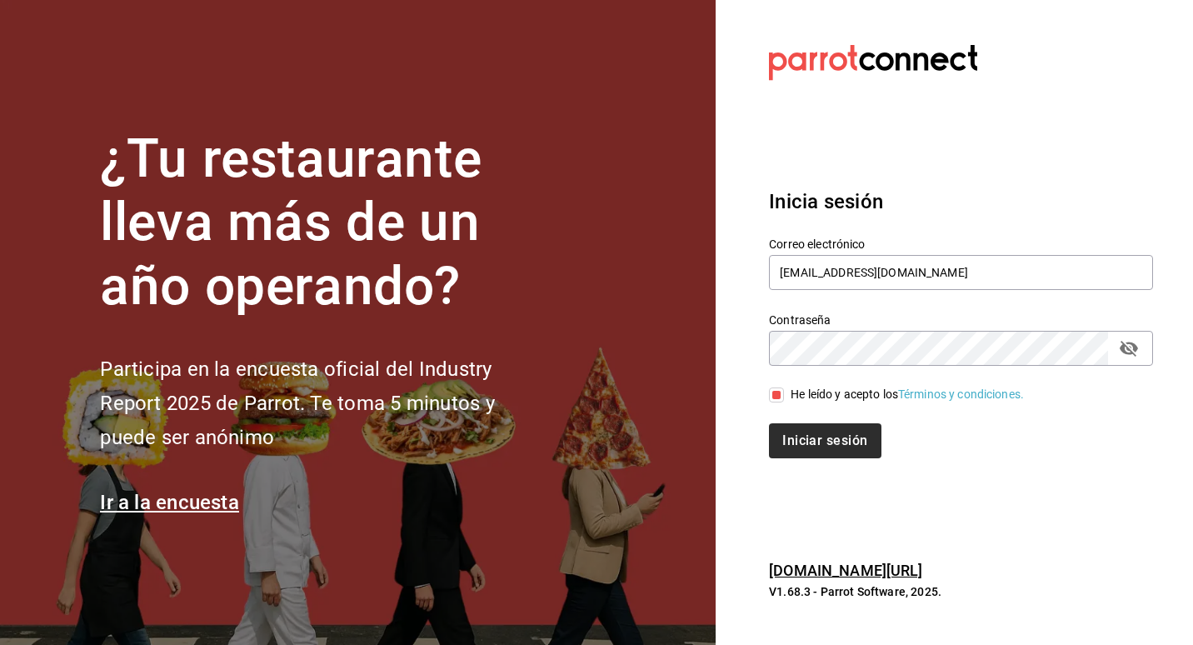  I want to click on label: Contraseña, so click(961, 319).